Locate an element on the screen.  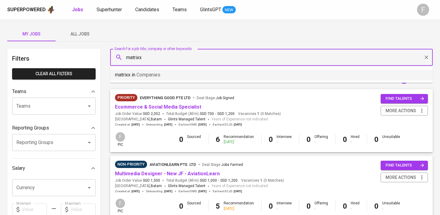
img: app logo is located at coordinates (51, 10).